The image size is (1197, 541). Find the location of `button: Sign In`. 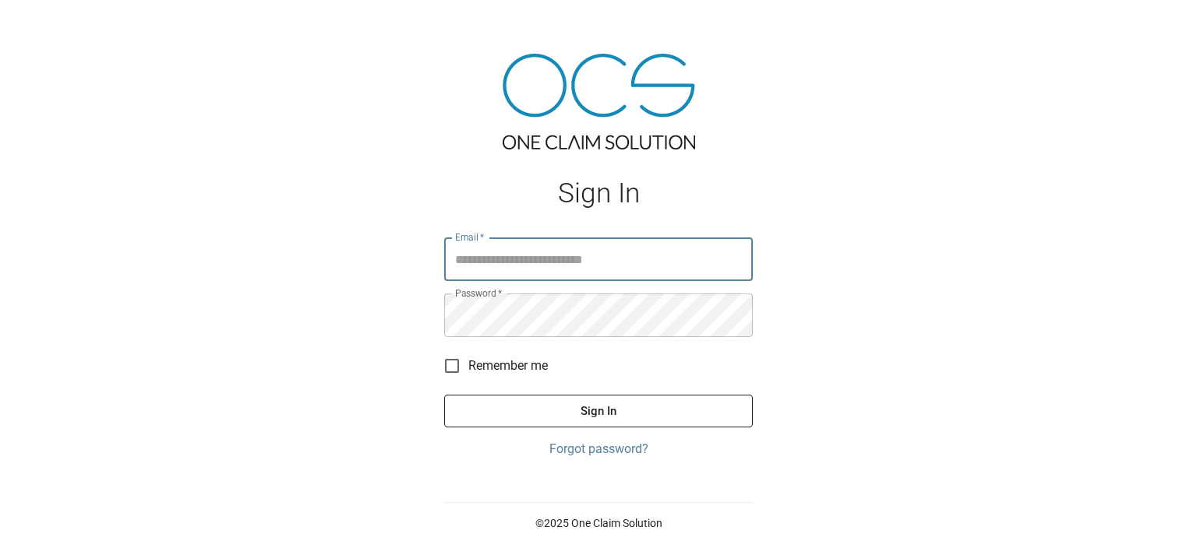

button: Sign In is located at coordinates (598, 411).